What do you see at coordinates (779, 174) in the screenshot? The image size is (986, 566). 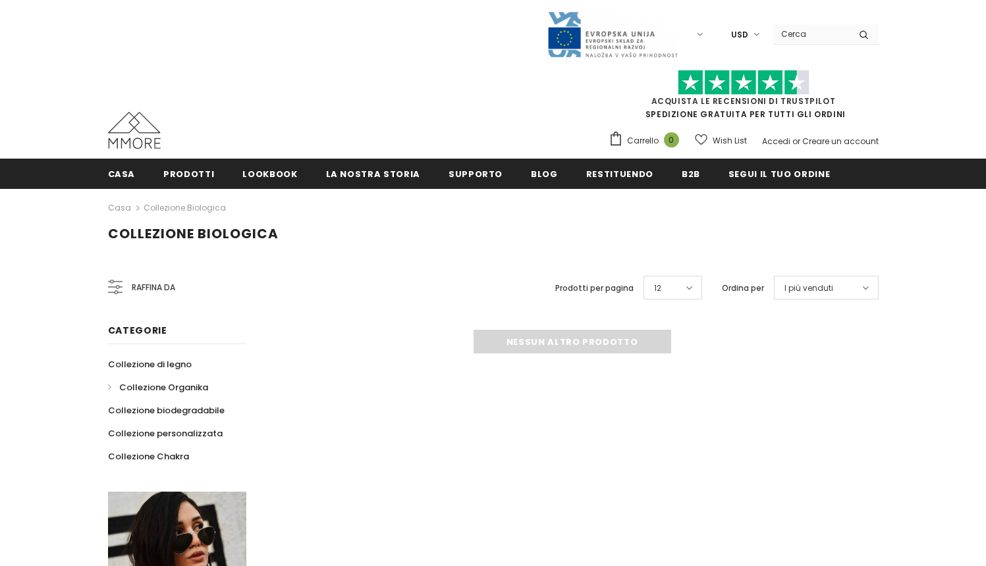 I see `span: Segui il tuo ordine` at bounding box center [779, 174].